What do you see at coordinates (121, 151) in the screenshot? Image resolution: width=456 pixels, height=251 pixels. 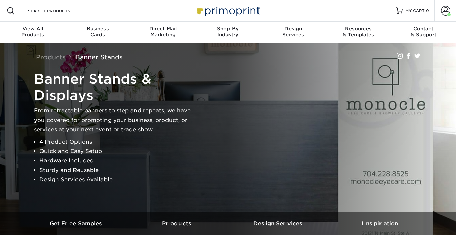 I see `li: Quick and Easy Setup` at bounding box center [121, 151].